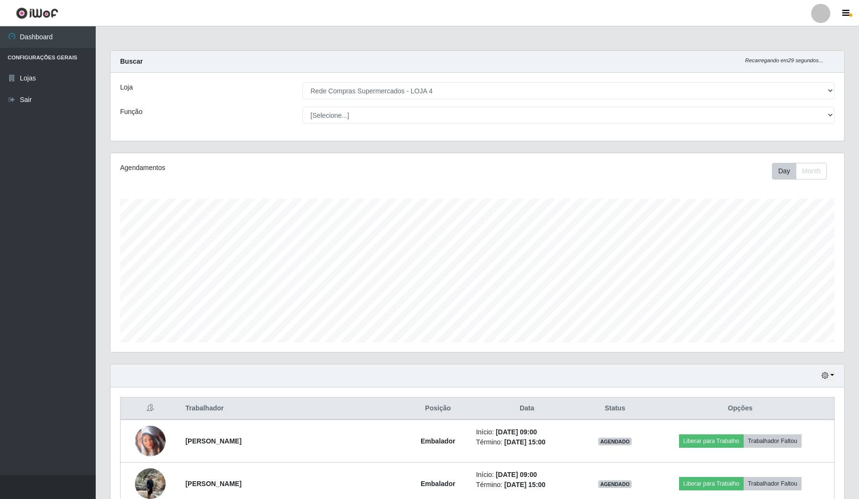 This screenshot has width=859, height=499. Describe the element at coordinates (265, 168) in the screenshot. I see `div: Agendamentos` at that location.